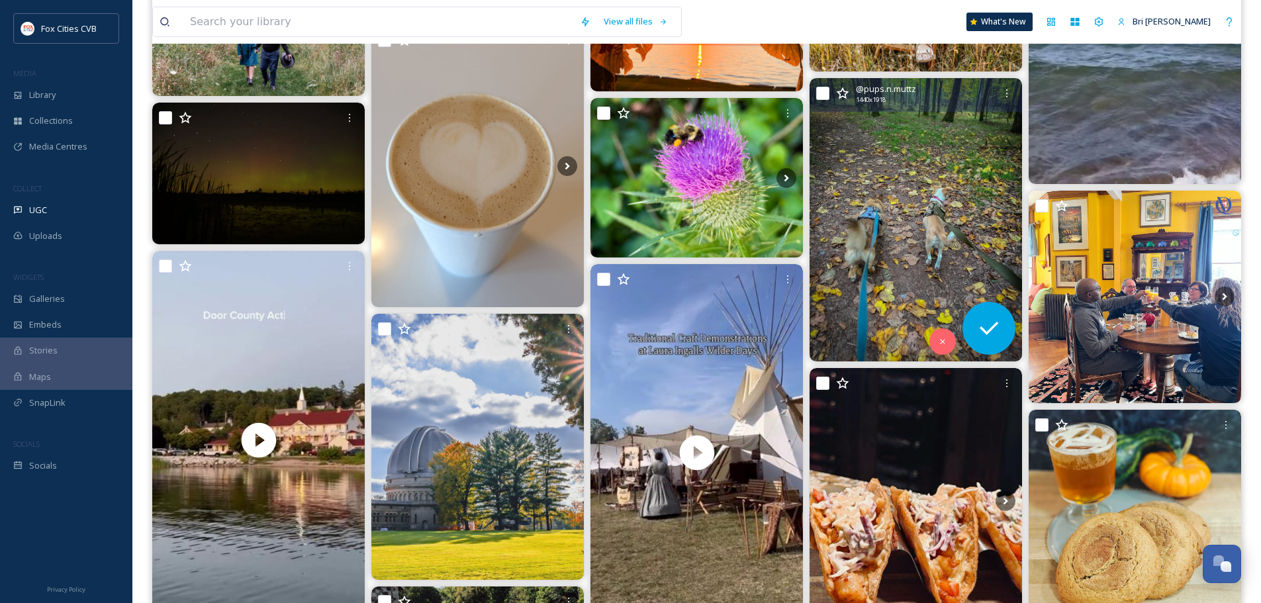 The height and width of the screenshot is (603, 1261). I want to click on img: Gather your favorite people and make Queen’s View B&B your home away from home! 🚙🏡📍 🙌With space f..., so click(1135, 297).